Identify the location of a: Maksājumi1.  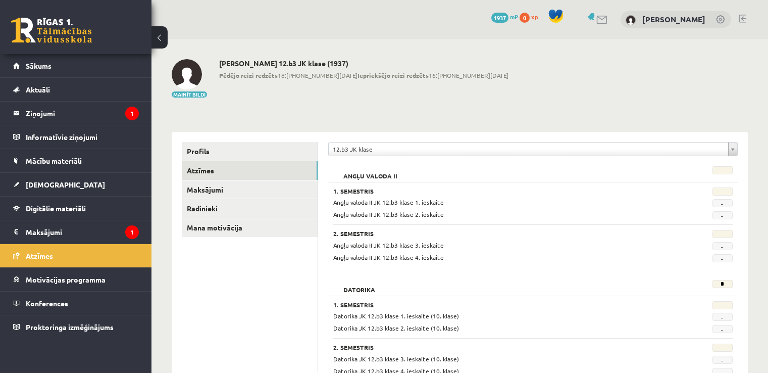
(76, 232).